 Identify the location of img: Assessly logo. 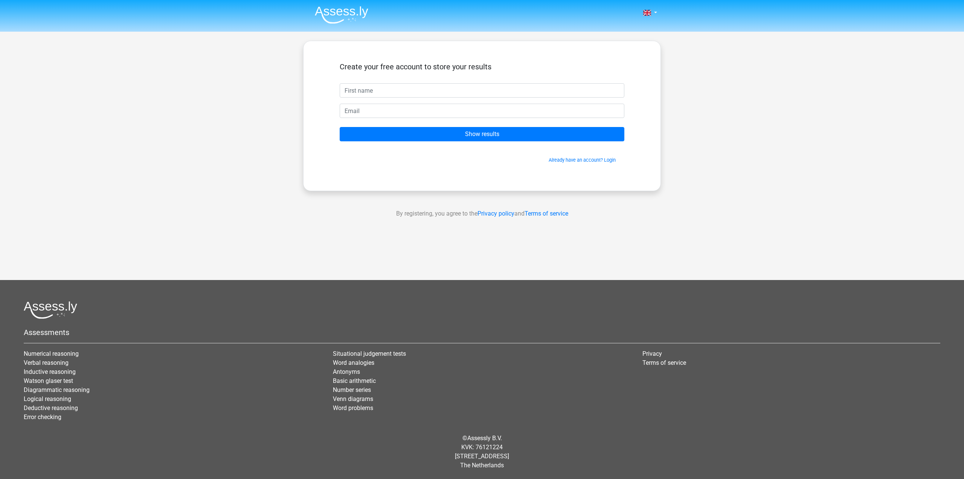
(50, 310).